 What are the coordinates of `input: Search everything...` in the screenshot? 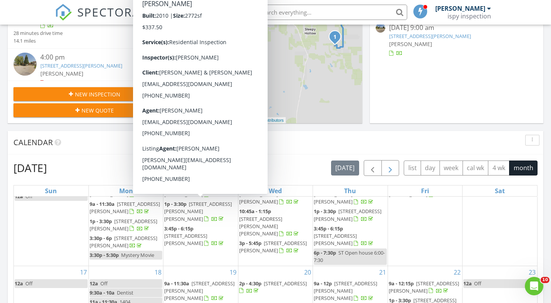 It's located at (330, 12).